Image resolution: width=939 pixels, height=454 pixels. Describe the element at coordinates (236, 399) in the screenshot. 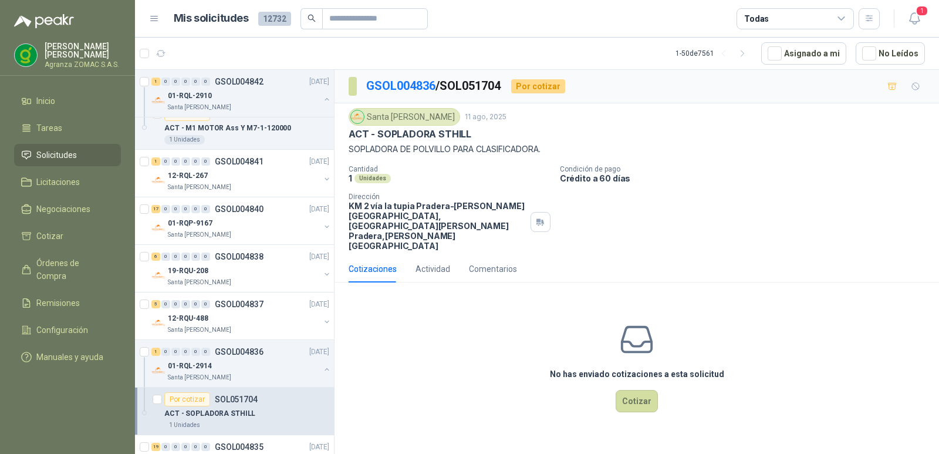

I see `p: SOL051704` at that location.